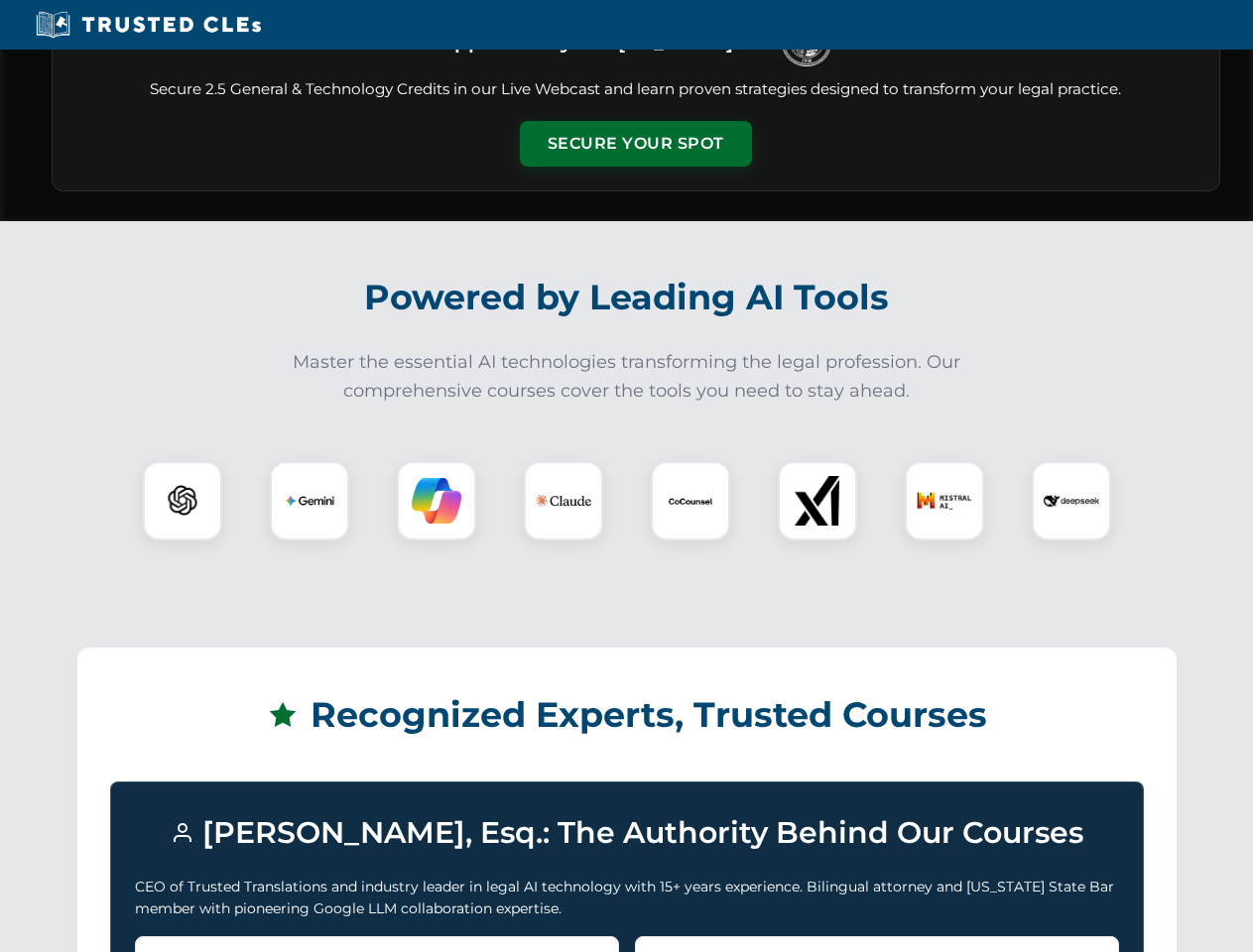 The image size is (1253, 952). What do you see at coordinates (627, 715) in the screenshot?
I see `h2: Recognized Experts, Trusted Courses` at bounding box center [627, 715].